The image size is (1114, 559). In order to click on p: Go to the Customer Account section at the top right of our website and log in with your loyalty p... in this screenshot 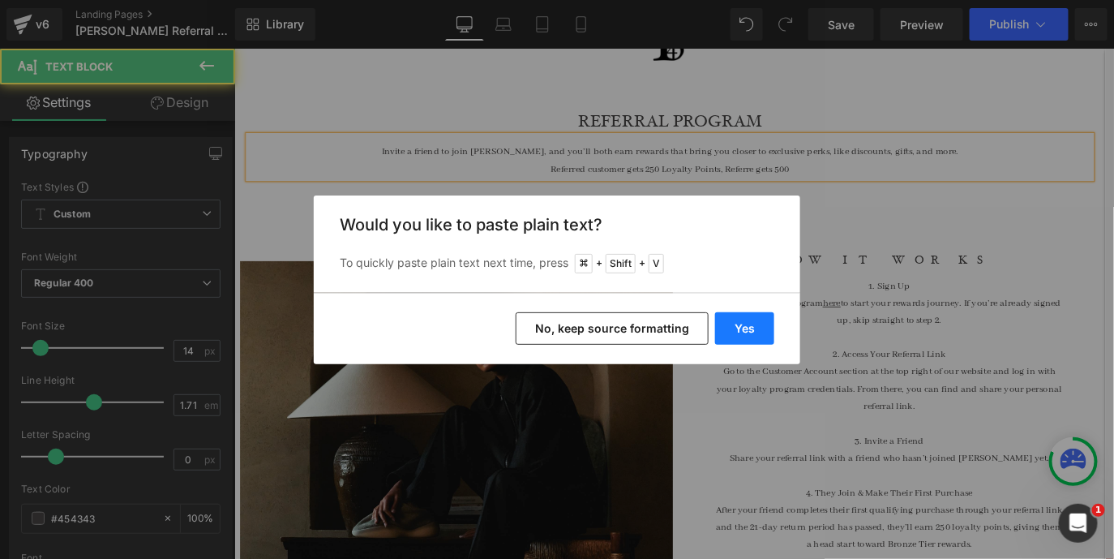, I will do `click(737, 384)`.